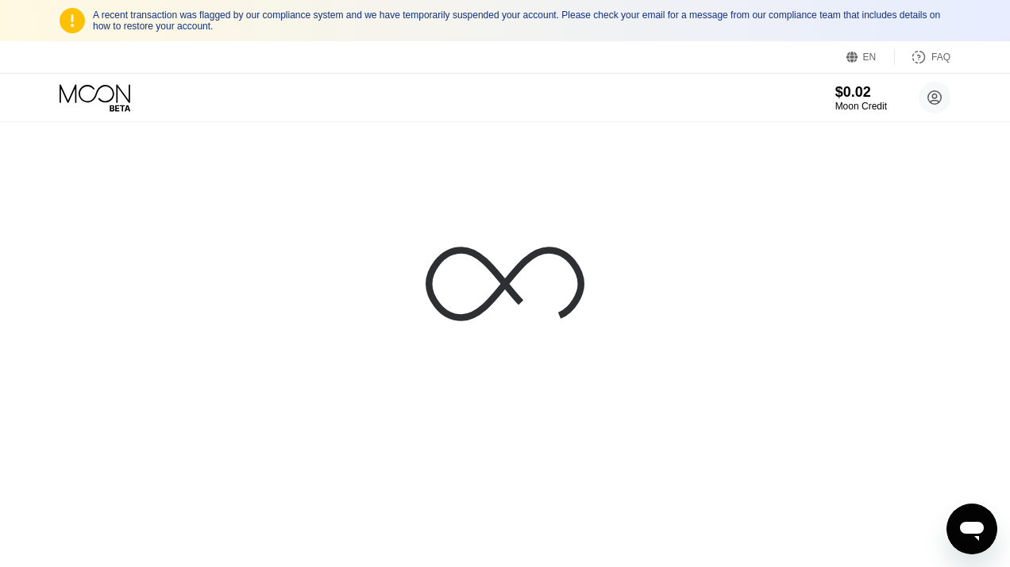  What do you see at coordinates (860, 106) in the screenshot?
I see `div: Moon Credit` at bounding box center [860, 106].